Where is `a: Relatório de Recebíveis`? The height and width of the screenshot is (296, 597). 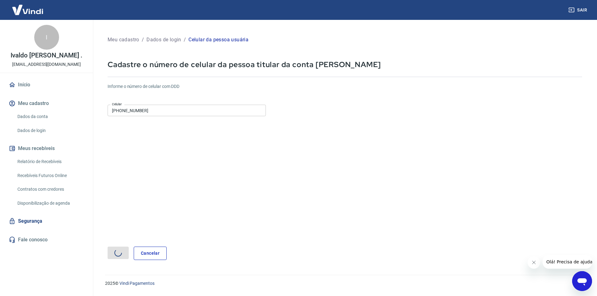 a: Relatório de Recebíveis is located at coordinates (50, 162).